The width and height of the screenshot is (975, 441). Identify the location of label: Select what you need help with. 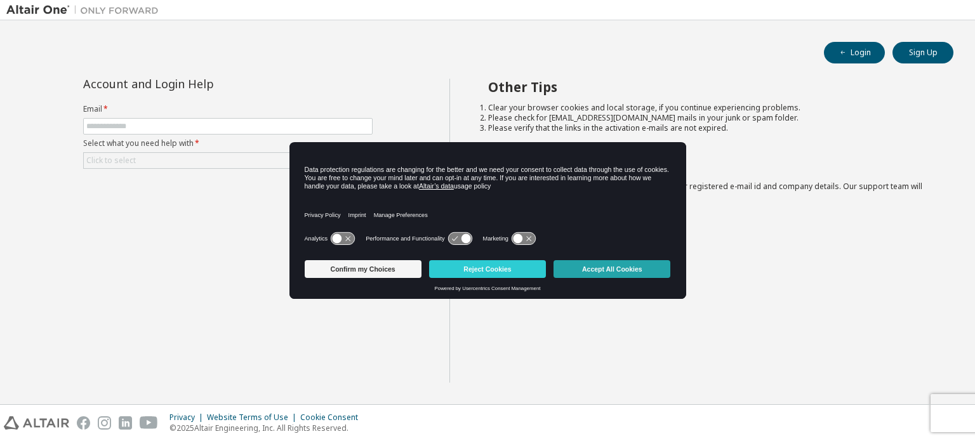
(228, 144).